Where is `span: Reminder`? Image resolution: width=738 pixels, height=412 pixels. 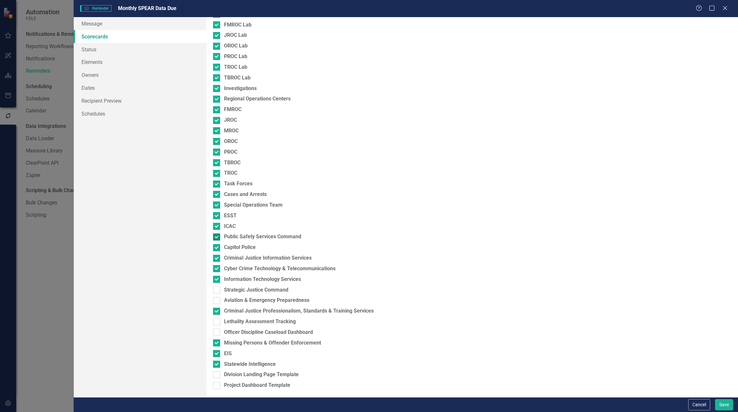 span: Reminder is located at coordinates (96, 8).